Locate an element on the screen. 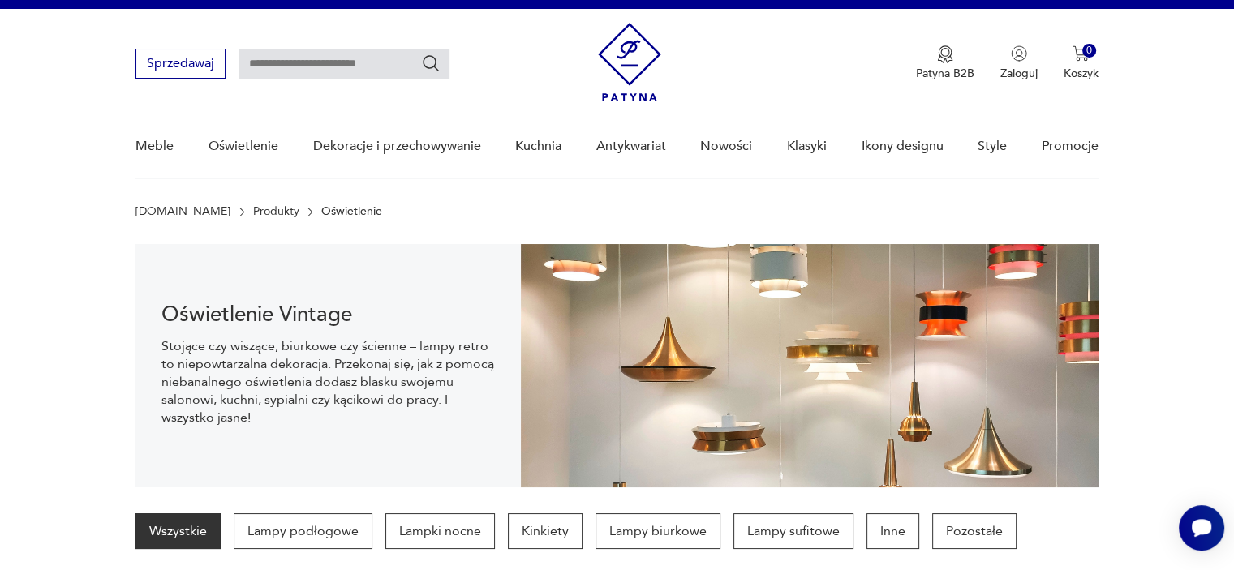 This screenshot has height=570, width=1234. p: Inne is located at coordinates (892, 531).